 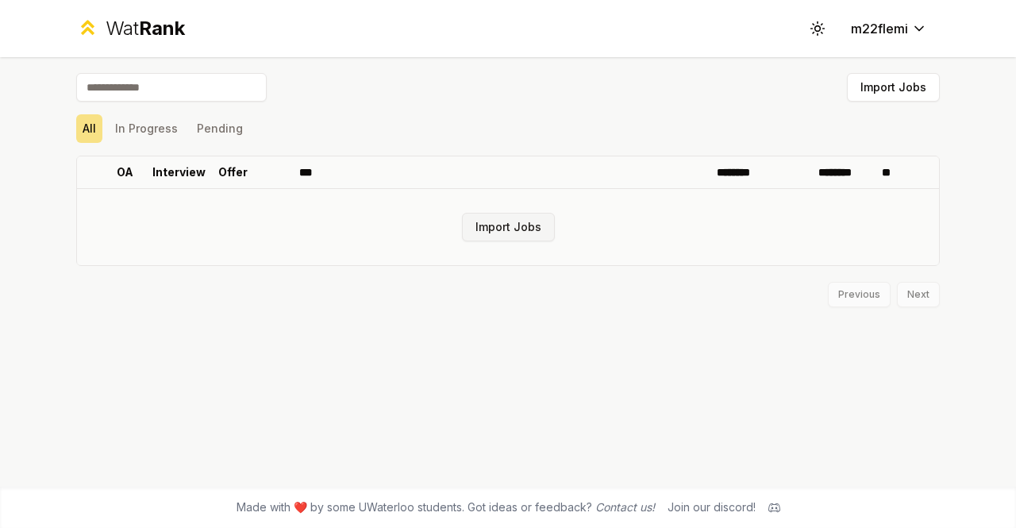 What do you see at coordinates (233, 172) in the screenshot?
I see `p: Offer` at bounding box center [233, 172].